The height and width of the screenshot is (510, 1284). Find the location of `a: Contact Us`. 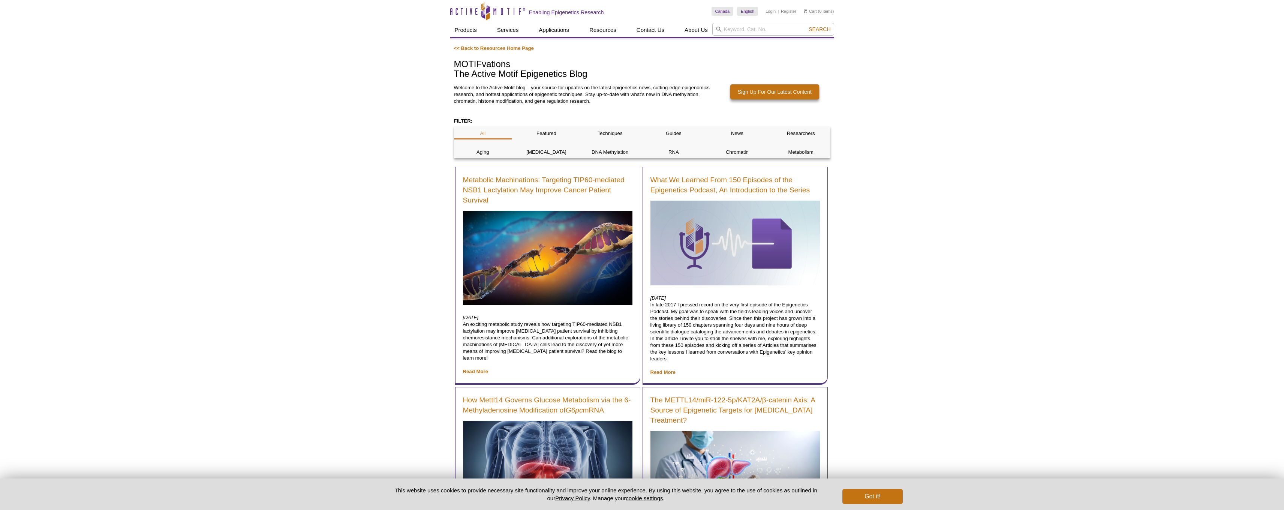

a: Contact Us is located at coordinates (651, 30).